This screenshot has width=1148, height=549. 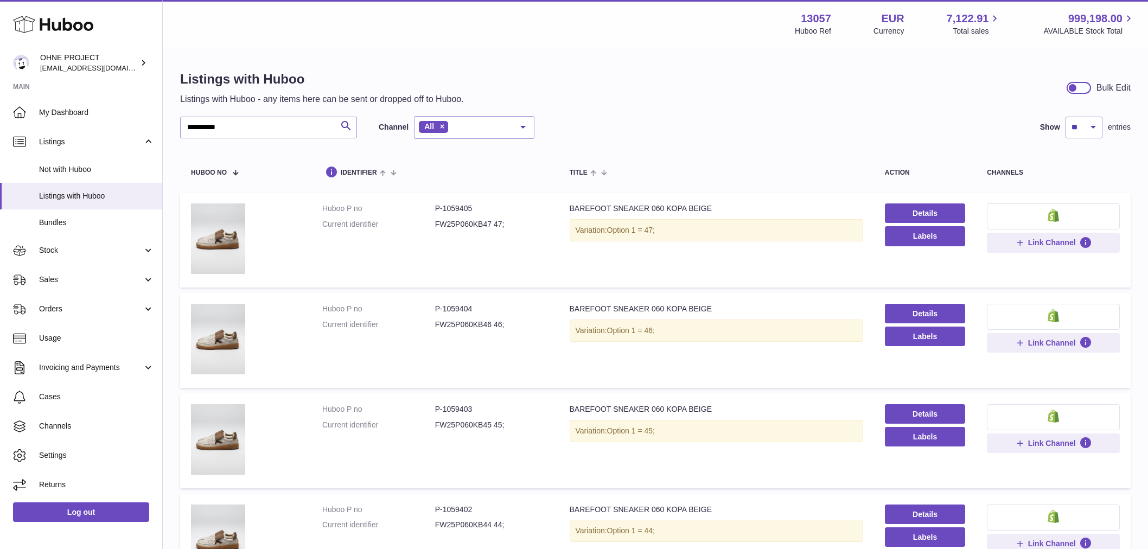 What do you see at coordinates (492, 409) in the screenshot?
I see `dd: P-1059403` at bounding box center [492, 409].